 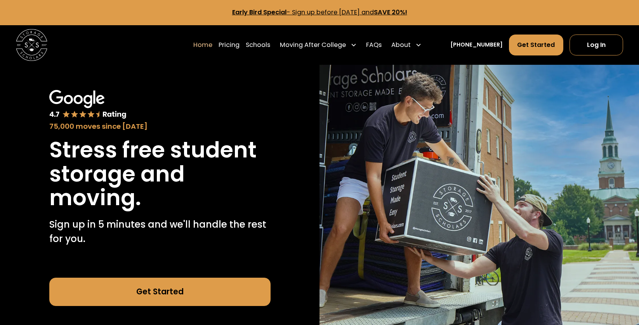 What do you see at coordinates (596, 45) in the screenshot?
I see `a: Log In` at bounding box center [596, 45].